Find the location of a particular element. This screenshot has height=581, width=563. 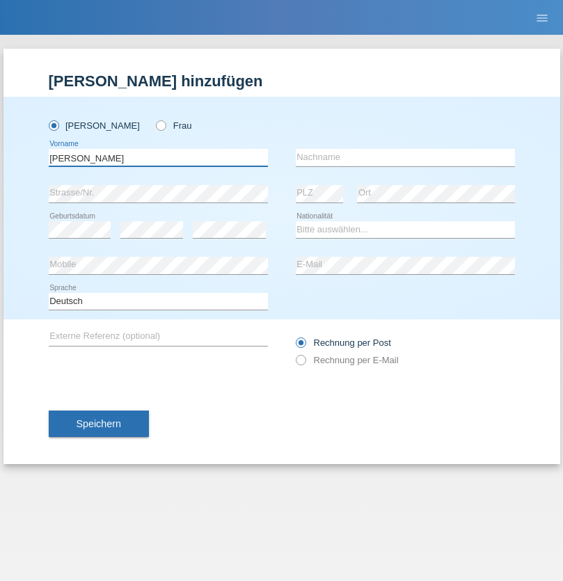

span: Speichern is located at coordinates (99, 424).